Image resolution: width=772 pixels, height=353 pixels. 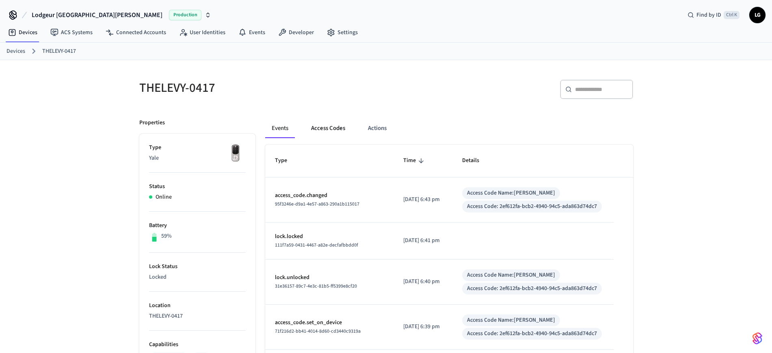 I want to click on a: Events, so click(x=252, y=33).